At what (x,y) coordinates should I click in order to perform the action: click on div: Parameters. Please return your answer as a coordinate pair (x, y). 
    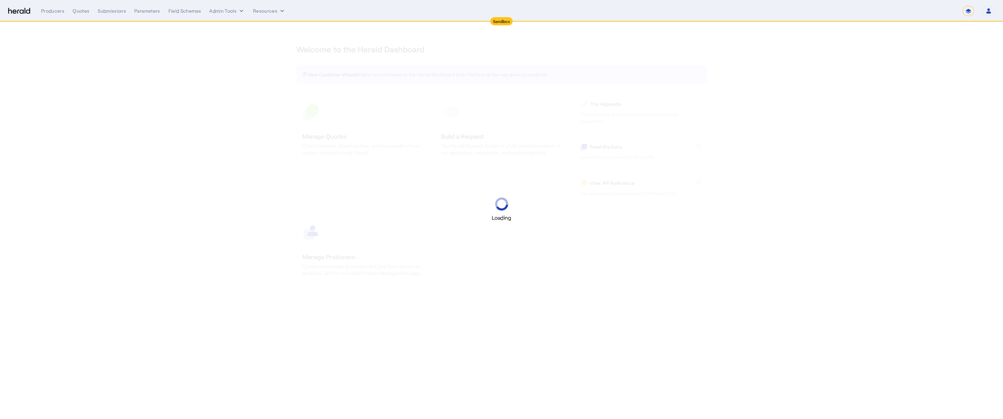
    Looking at the image, I should click on (147, 11).